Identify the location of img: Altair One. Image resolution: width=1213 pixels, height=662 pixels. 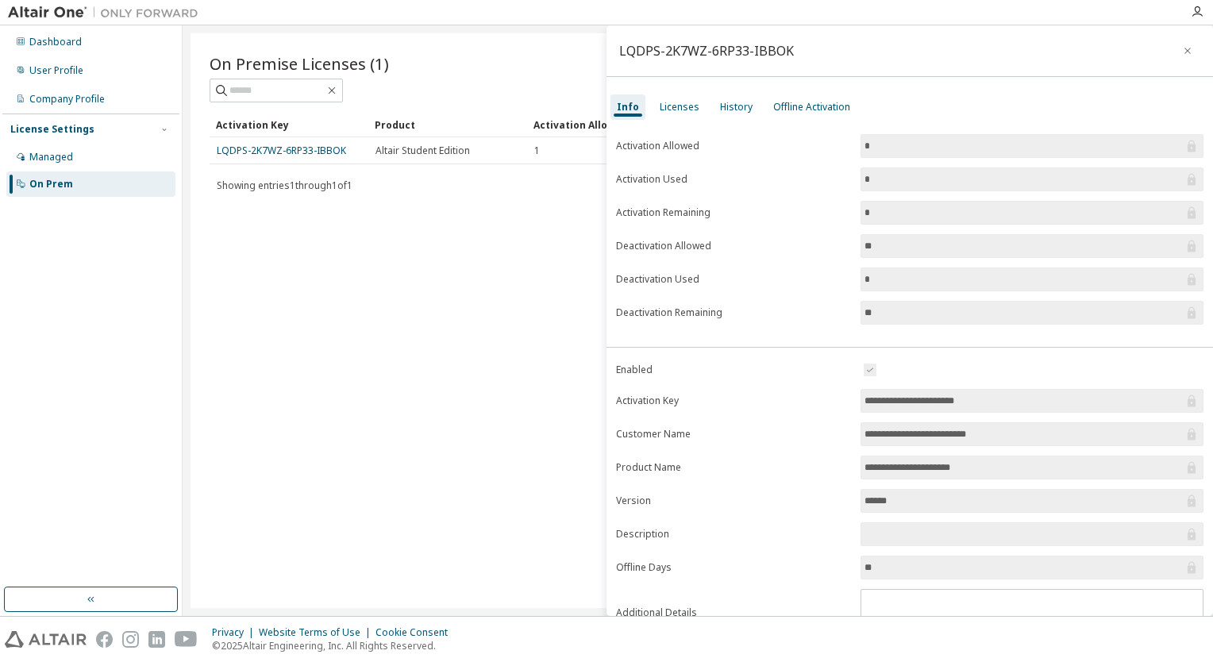
(107, 13).